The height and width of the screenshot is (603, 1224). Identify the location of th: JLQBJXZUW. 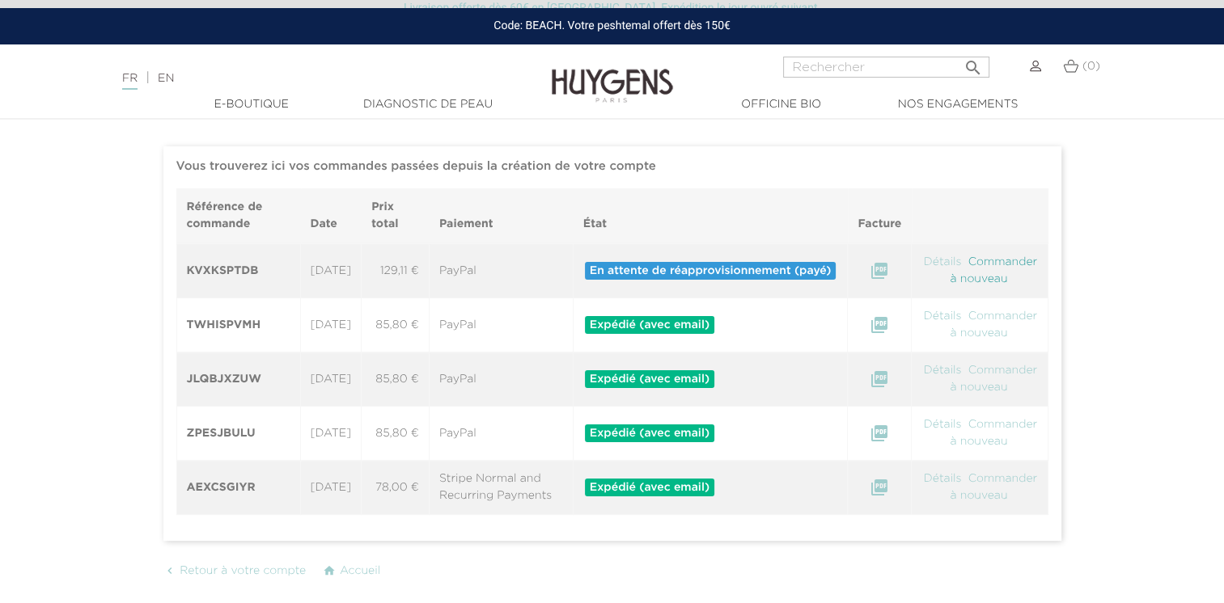
(238, 379).